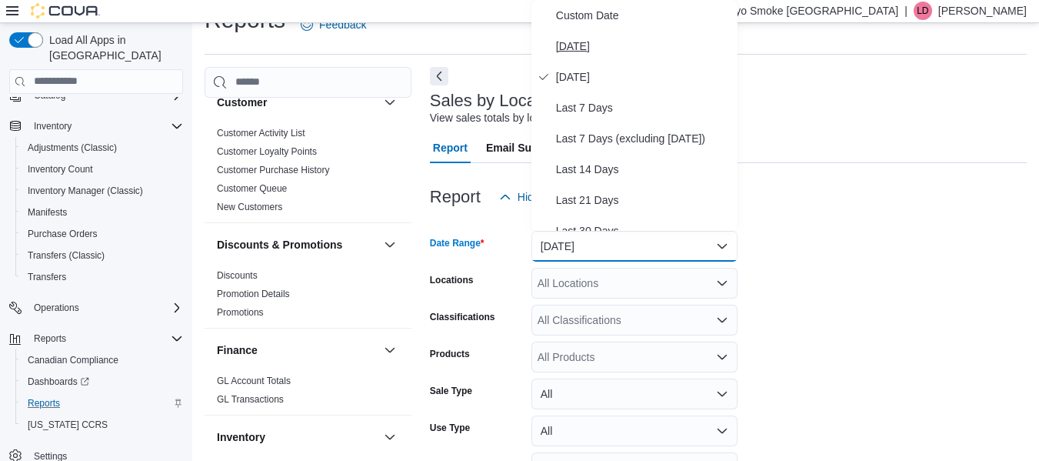  What do you see at coordinates (96, 308) in the screenshot?
I see `button: Operations` at bounding box center [96, 308].